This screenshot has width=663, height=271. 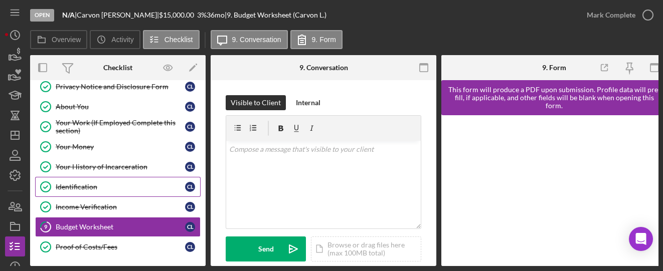 I want to click on a: Income VerificationCL, so click(x=118, y=207).